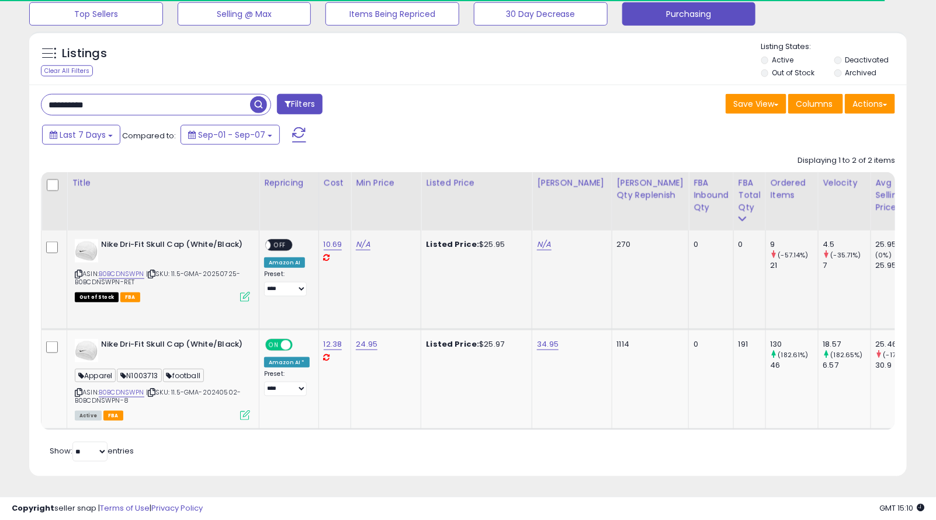  What do you see at coordinates (273, 345) in the screenshot?
I see `span: ON` at bounding box center [273, 345].